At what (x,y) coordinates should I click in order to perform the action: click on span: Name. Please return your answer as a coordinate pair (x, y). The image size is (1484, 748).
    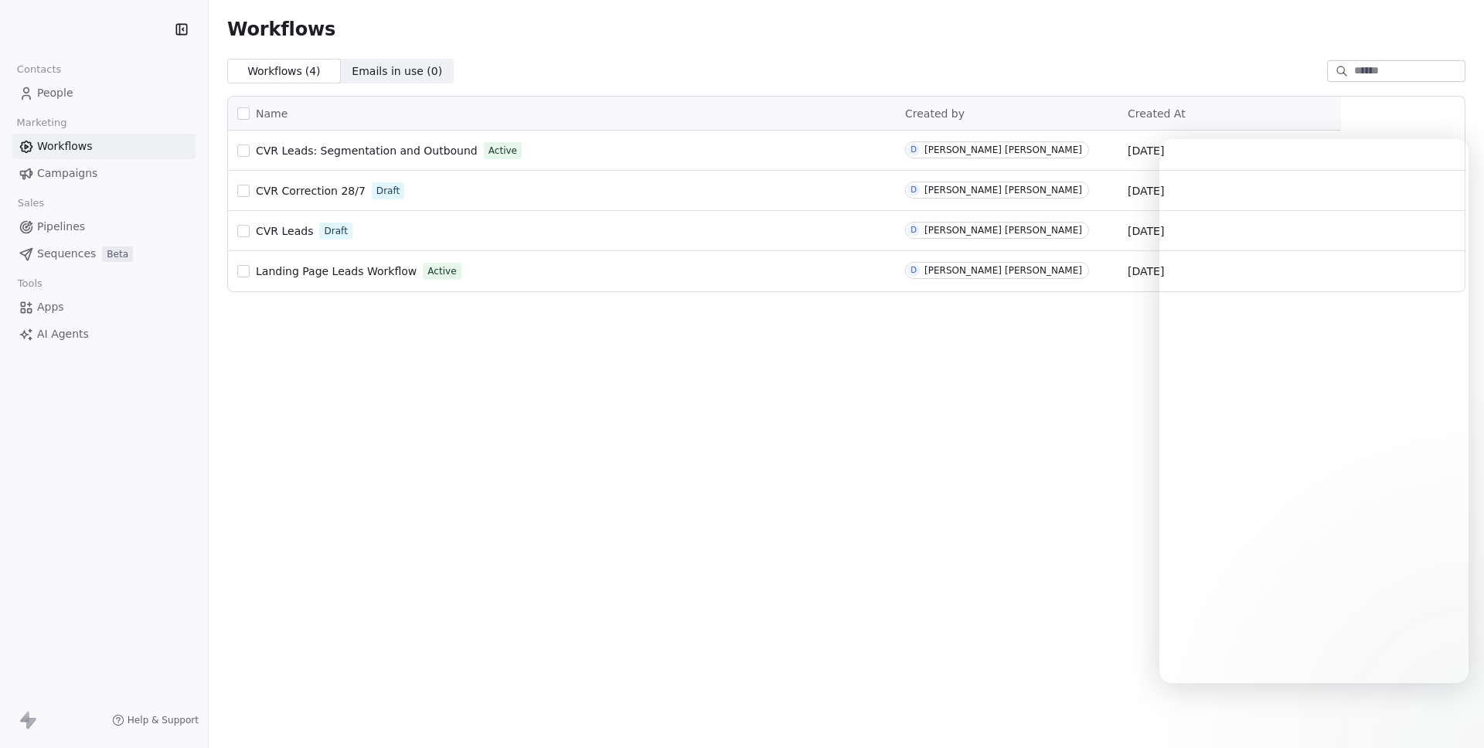
    Looking at the image, I should click on (271, 114).